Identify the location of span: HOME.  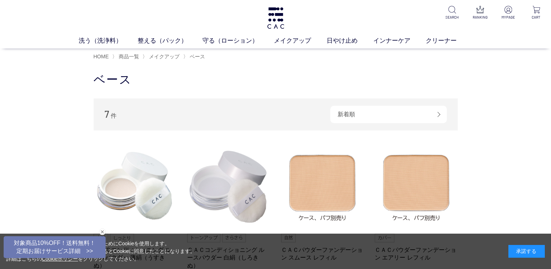
(101, 56).